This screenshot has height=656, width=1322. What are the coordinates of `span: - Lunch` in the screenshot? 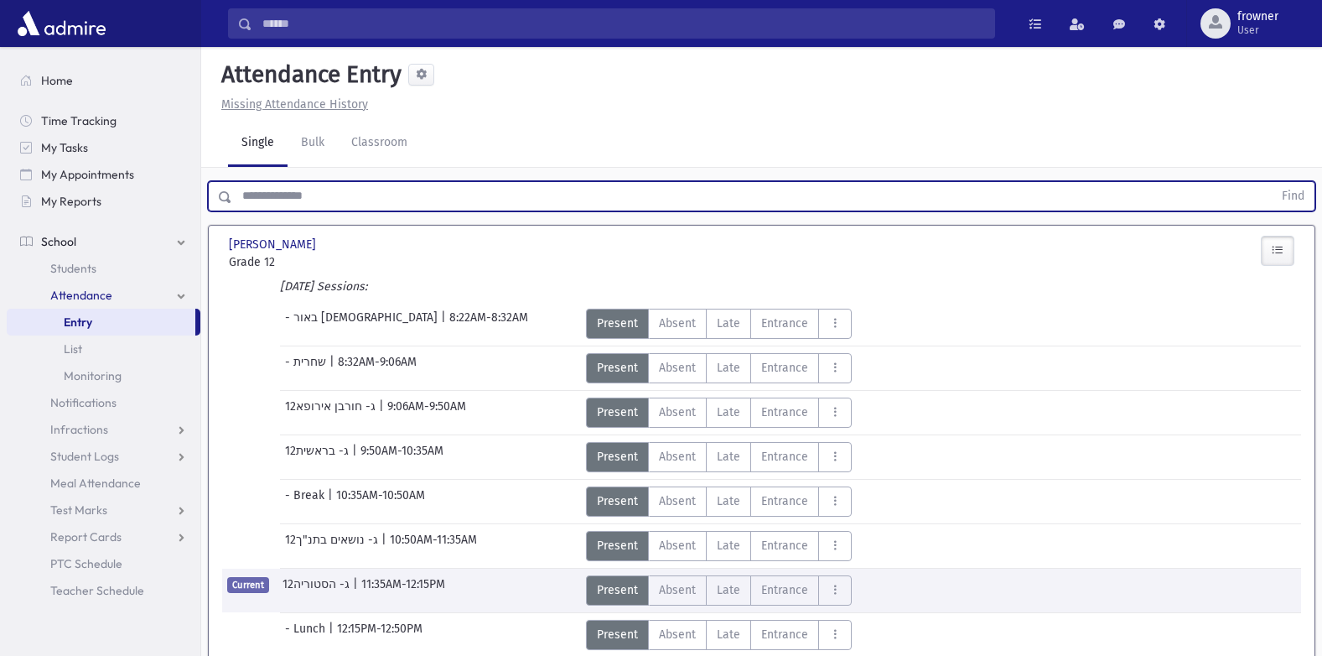 It's located at (307, 635).